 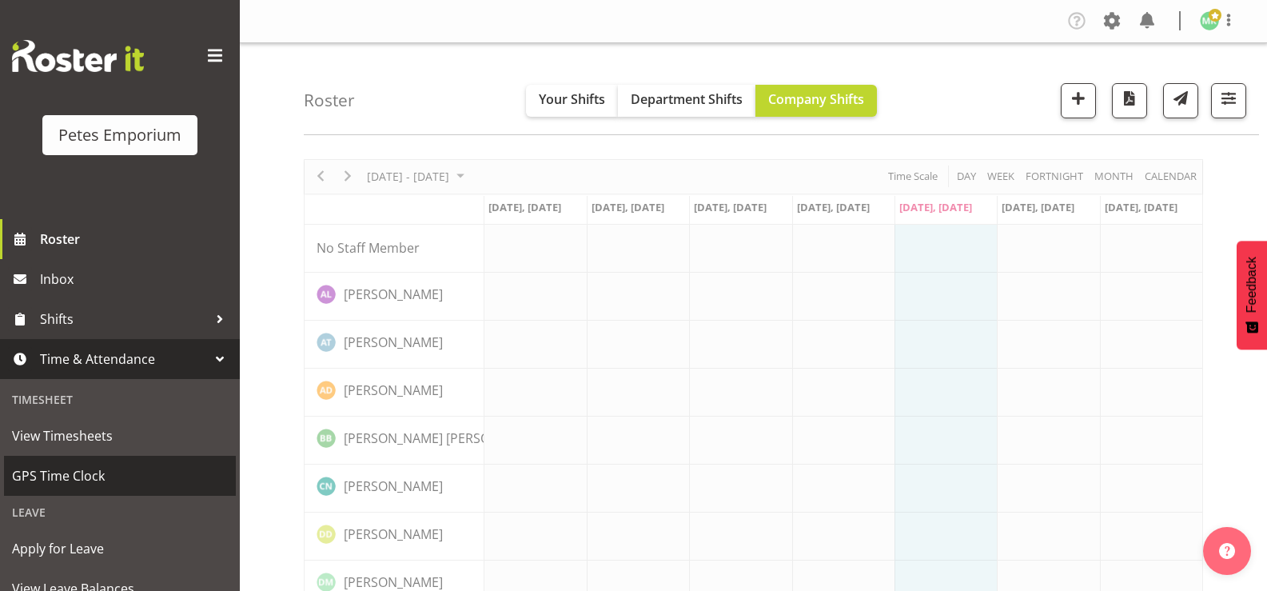 I want to click on span: Apply for Leave, so click(x=120, y=548).